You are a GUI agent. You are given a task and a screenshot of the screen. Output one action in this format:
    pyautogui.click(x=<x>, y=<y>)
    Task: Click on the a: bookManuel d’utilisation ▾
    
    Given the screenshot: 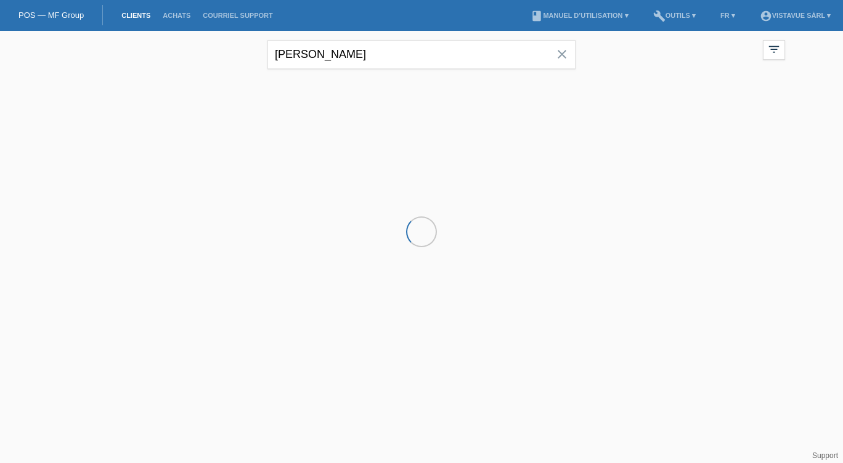 What is the action you would take?
    pyautogui.click(x=579, y=15)
    